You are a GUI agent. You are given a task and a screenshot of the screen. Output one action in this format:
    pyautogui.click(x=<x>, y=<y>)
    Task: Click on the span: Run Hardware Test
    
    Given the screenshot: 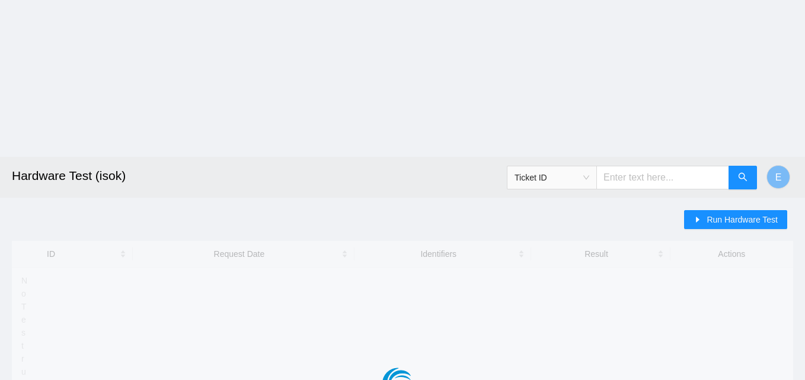 What is the action you would take?
    pyautogui.click(x=742, y=220)
    